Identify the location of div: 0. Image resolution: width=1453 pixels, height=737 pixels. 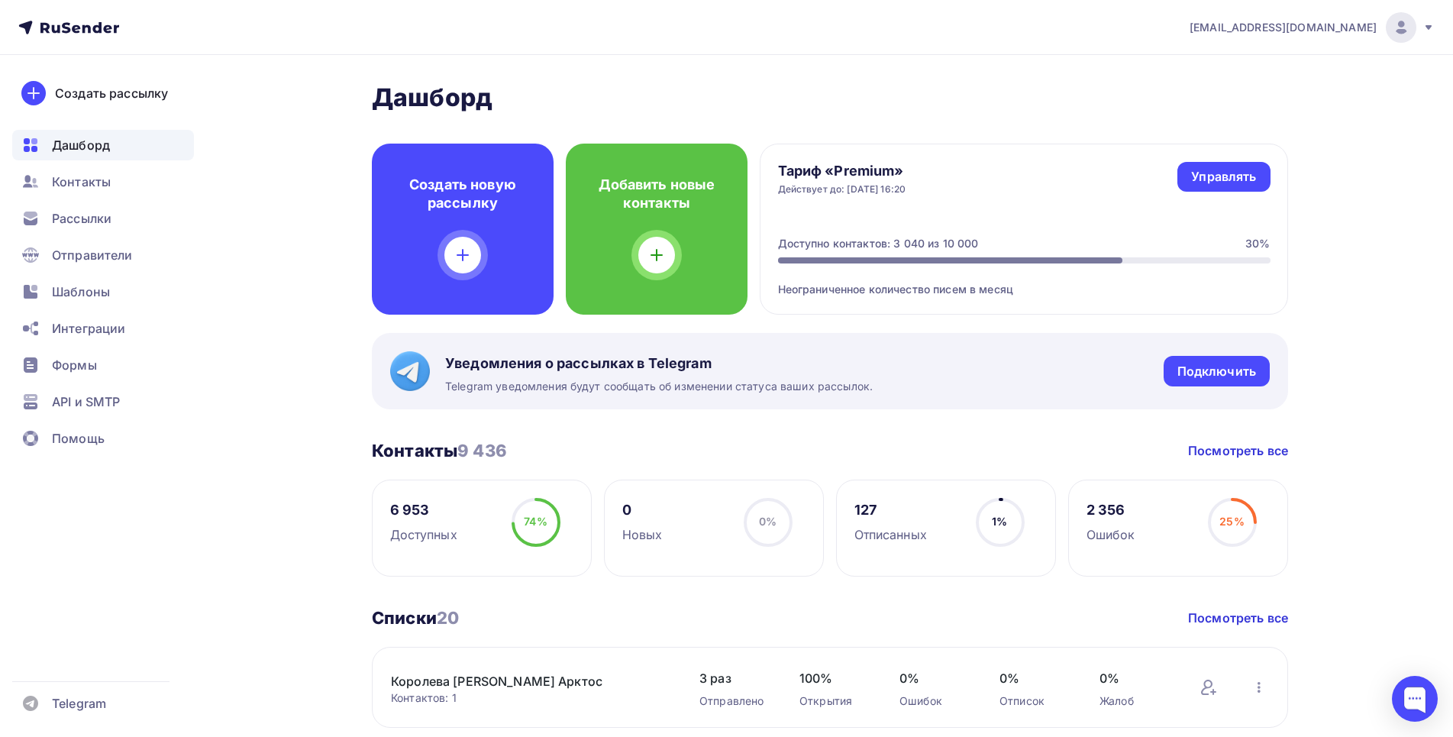
(642, 510).